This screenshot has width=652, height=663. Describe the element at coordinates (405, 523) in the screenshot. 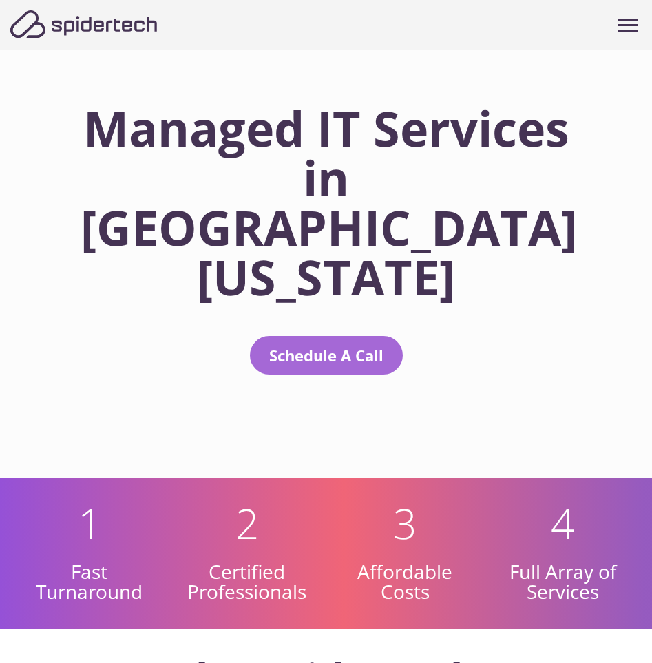

I see `h2: 3` at that location.